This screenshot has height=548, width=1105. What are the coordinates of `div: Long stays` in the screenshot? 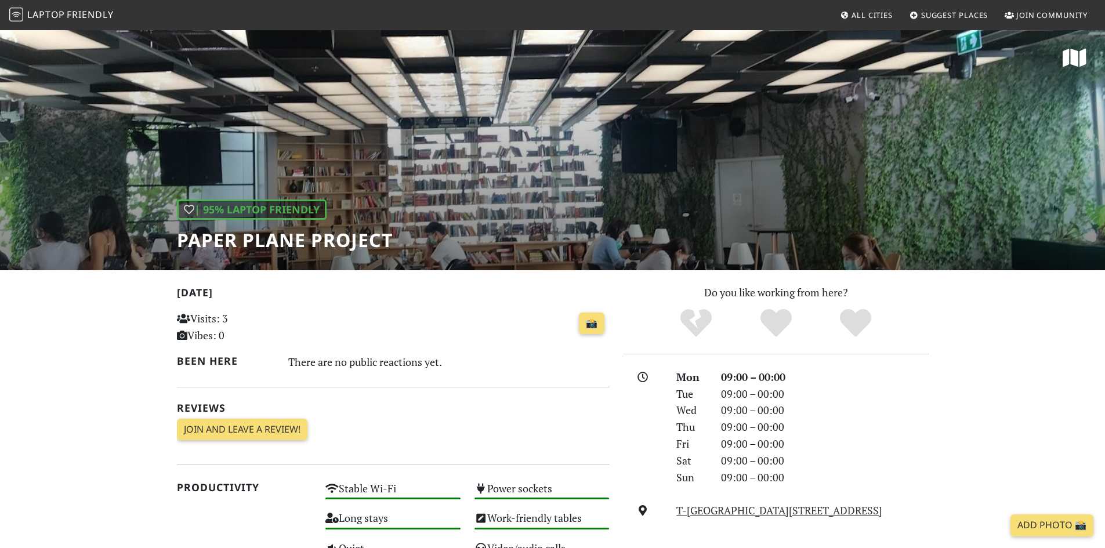 It's located at (393, 523).